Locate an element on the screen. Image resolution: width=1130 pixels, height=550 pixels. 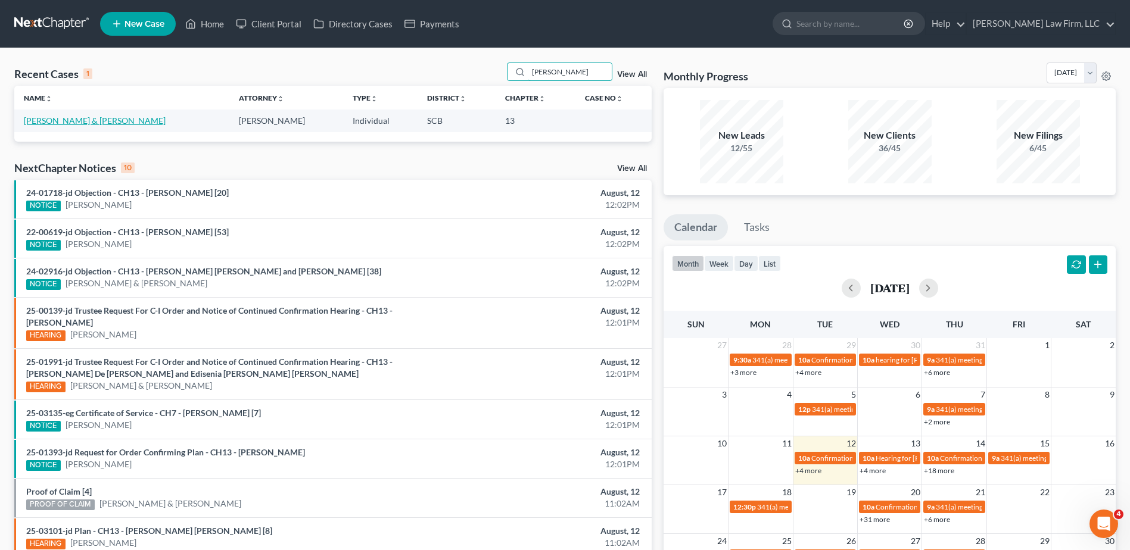
button: week is located at coordinates (719, 263).